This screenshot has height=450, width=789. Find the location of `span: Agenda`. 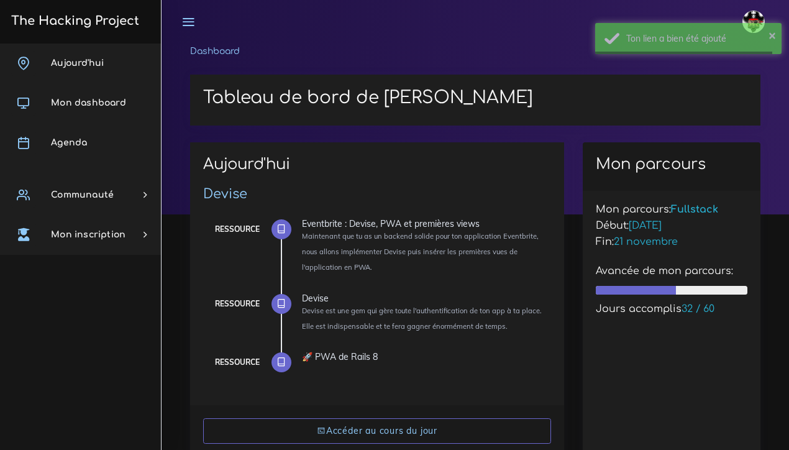

span: Agenda is located at coordinates (69, 142).